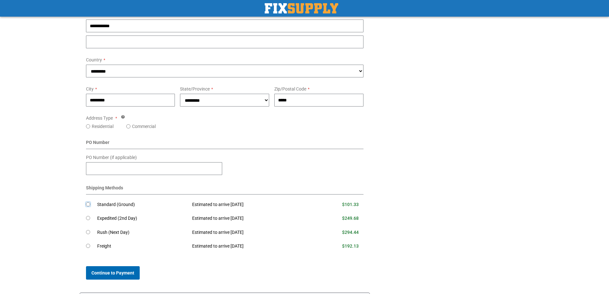  Describe the element at coordinates (142, 246) in the screenshot. I see `td: Freight` at that location.